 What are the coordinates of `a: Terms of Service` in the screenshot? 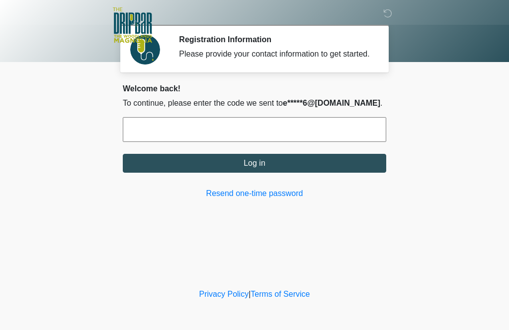 It's located at (280, 294).